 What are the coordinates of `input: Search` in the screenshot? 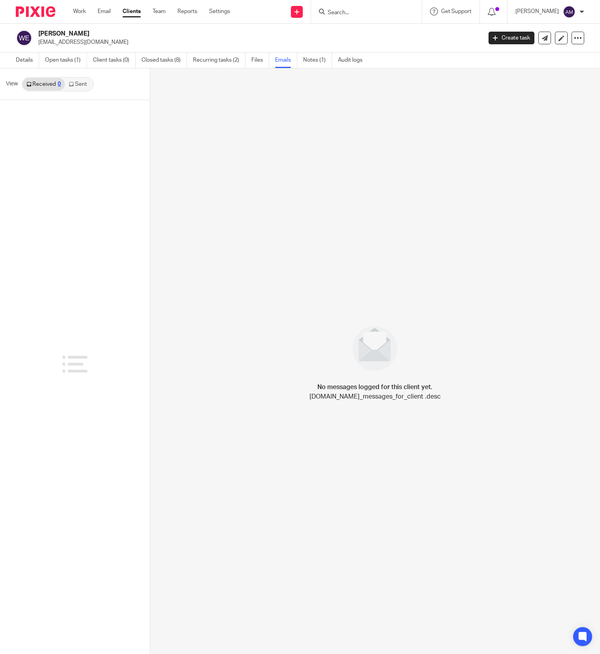 It's located at (363, 13).